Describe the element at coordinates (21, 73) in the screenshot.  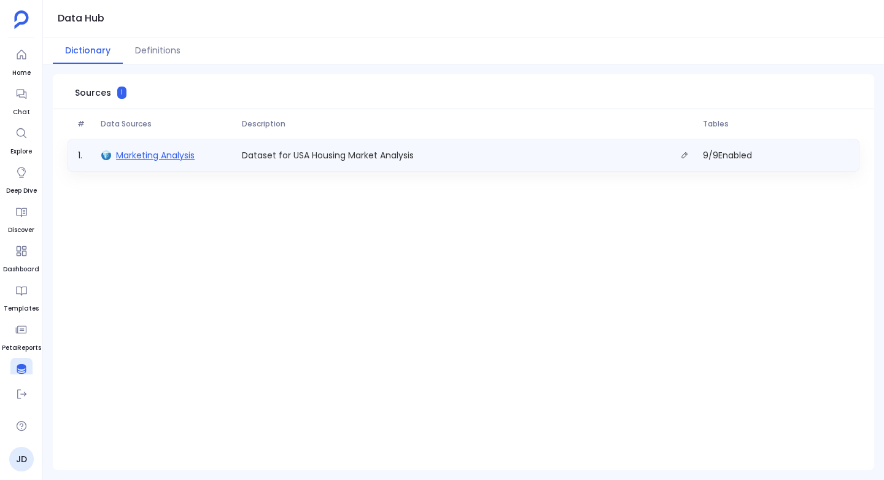
I see `span: Home` at that location.